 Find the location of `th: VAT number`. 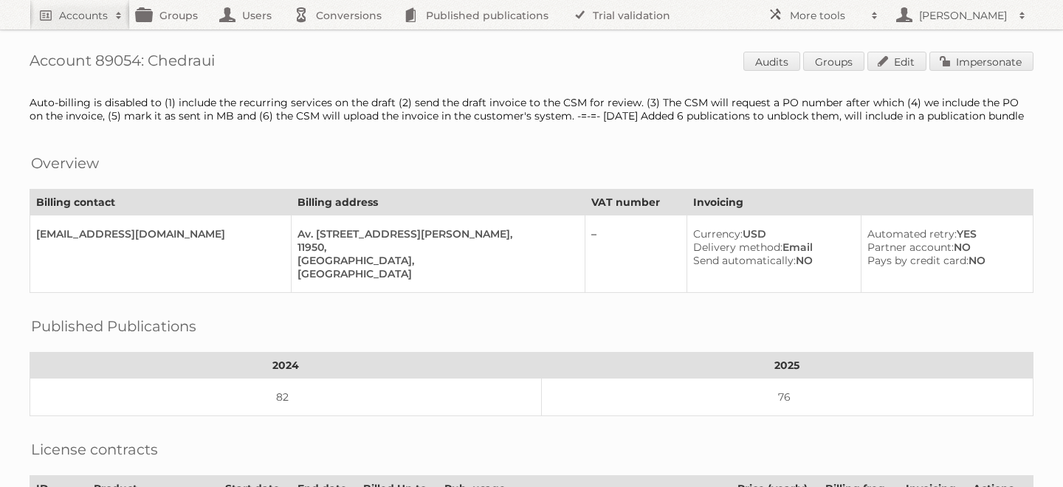

th: VAT number is located at coordinates (636, 202).